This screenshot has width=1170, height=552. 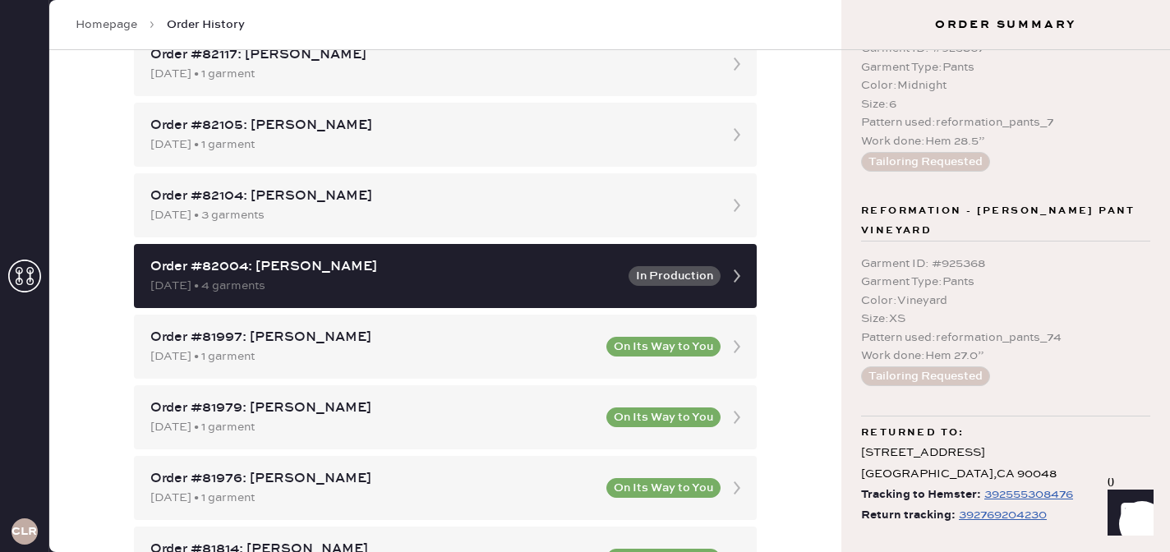 I want to click on a: 392555308476, so click(x=1027, y=495).